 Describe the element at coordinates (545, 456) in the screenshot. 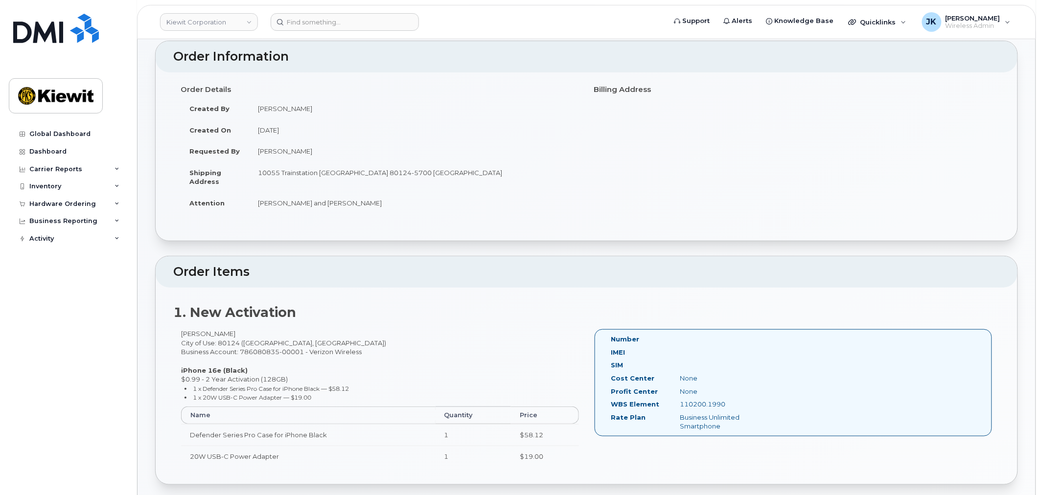

I see `td: $19.00` at that location.